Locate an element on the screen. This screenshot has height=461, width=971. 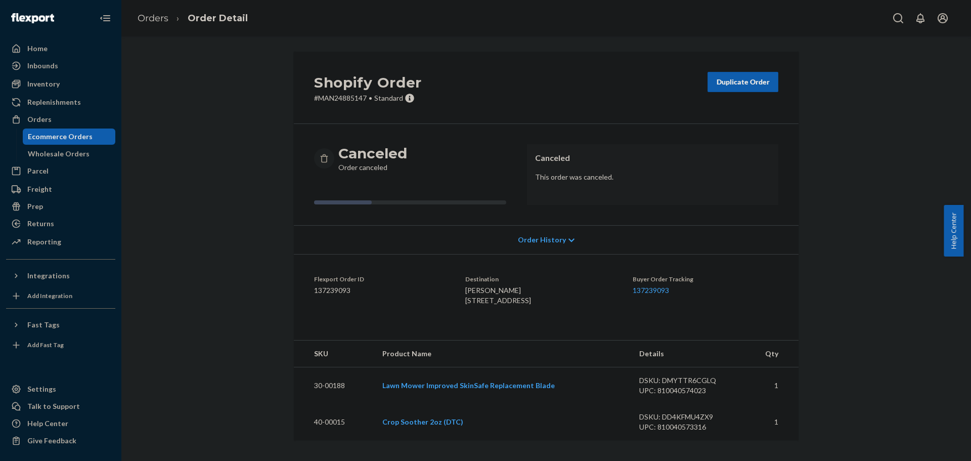
span: Order History is located at coordinates (542, 240).